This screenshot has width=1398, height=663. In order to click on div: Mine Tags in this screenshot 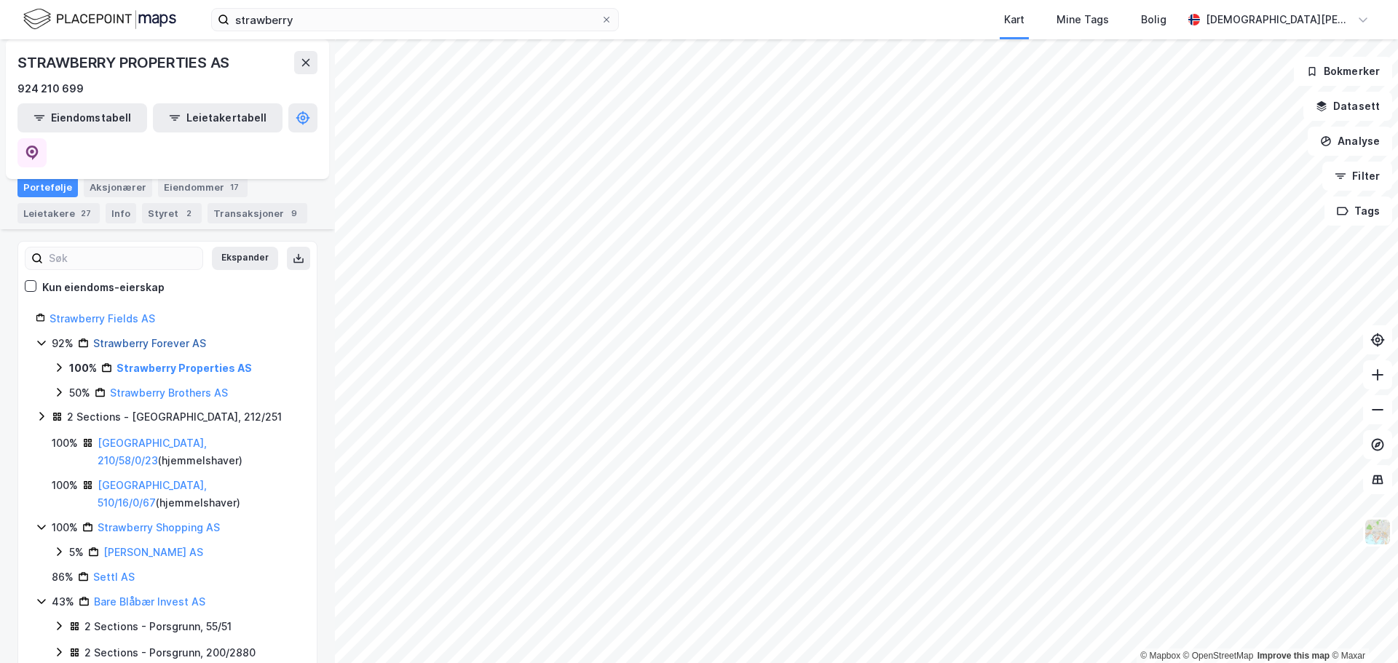, I will do `click(1082, 20)`.